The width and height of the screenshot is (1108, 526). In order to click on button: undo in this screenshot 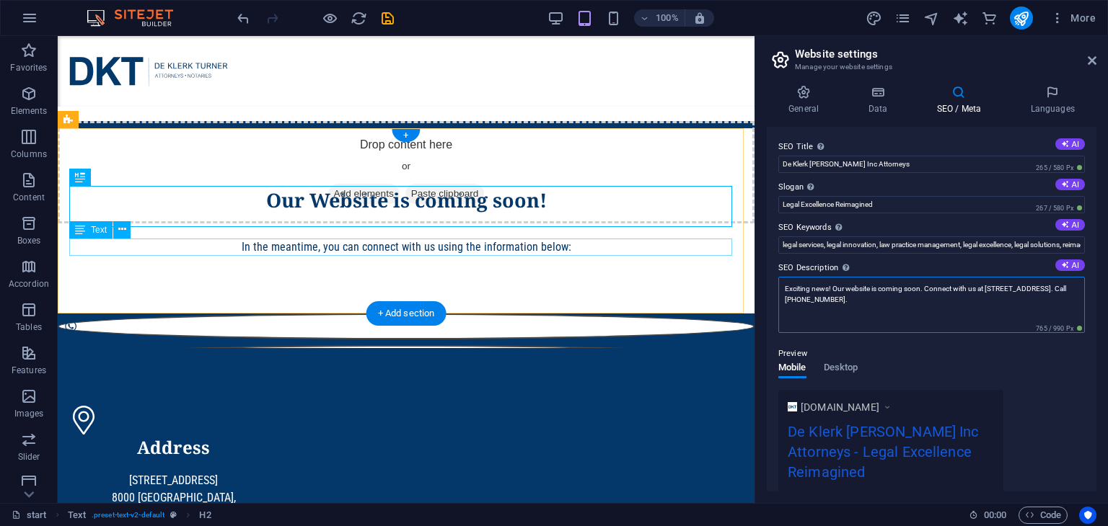, I will do `click(243, 18)`.